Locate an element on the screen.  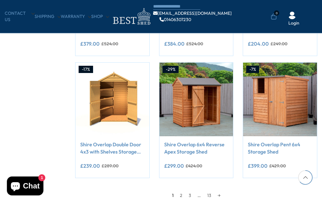
del: £289.00 is located at coordinates (110, 166).